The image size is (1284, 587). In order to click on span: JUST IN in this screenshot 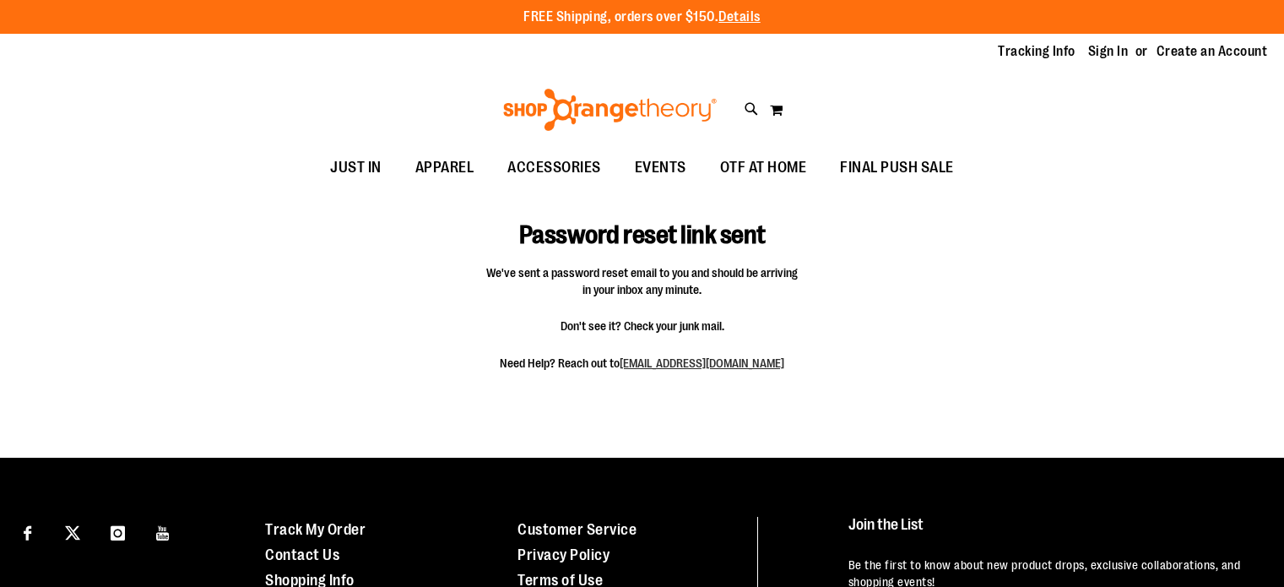, I will do `click(356, 167)`.